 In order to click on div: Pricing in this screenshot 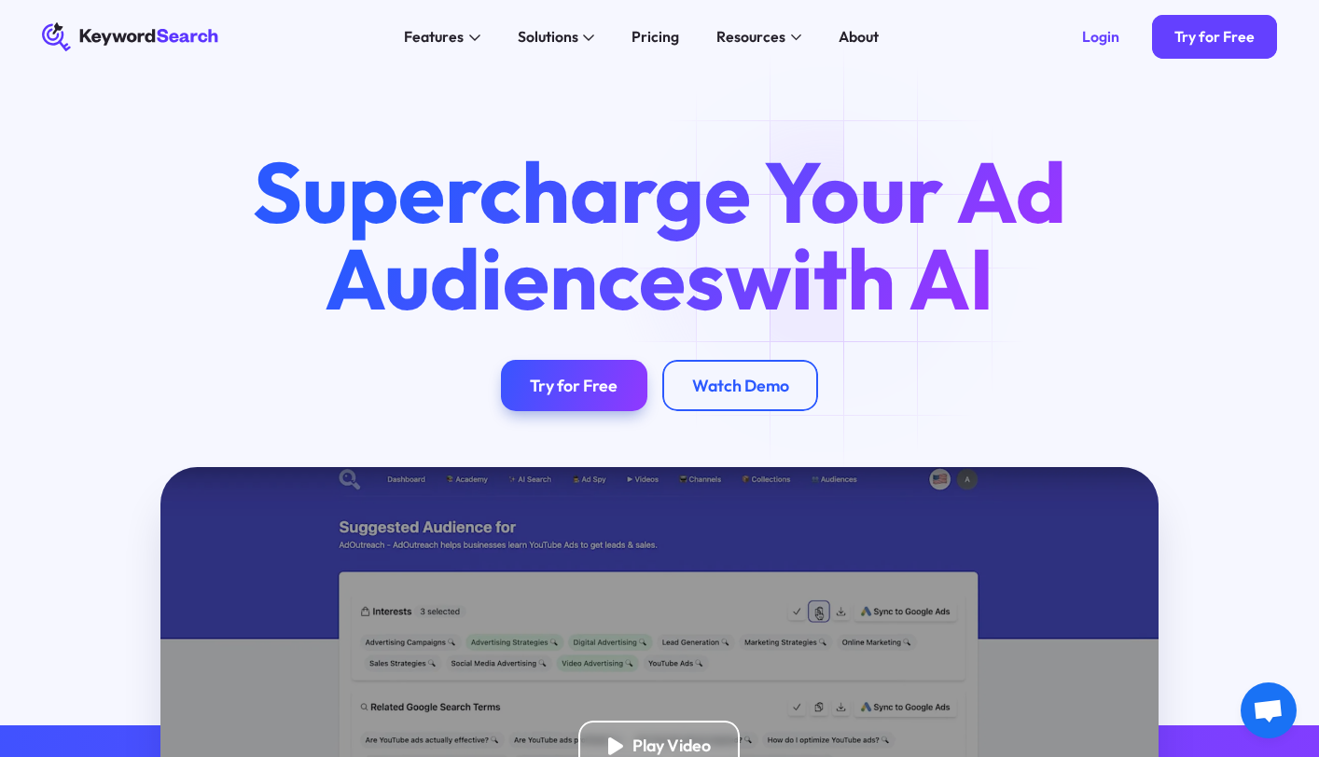, I will do `click(655, 37)`.